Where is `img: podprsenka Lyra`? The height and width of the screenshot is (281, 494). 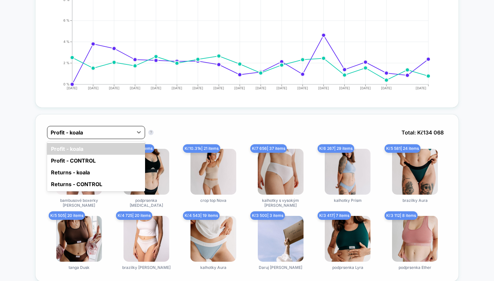
img: podprsenka Lyra is located at coordinates (348, 239).